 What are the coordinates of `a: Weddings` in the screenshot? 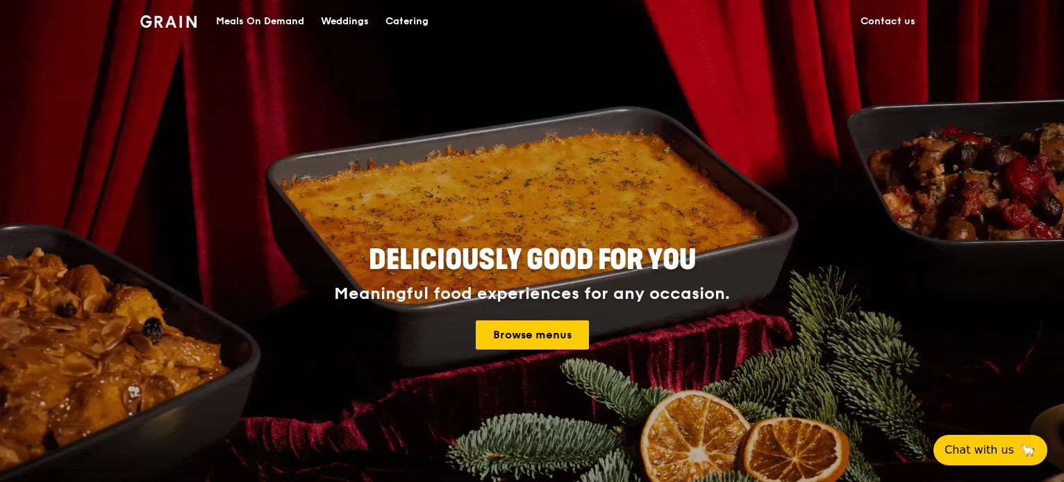 It's located at (344, 22).